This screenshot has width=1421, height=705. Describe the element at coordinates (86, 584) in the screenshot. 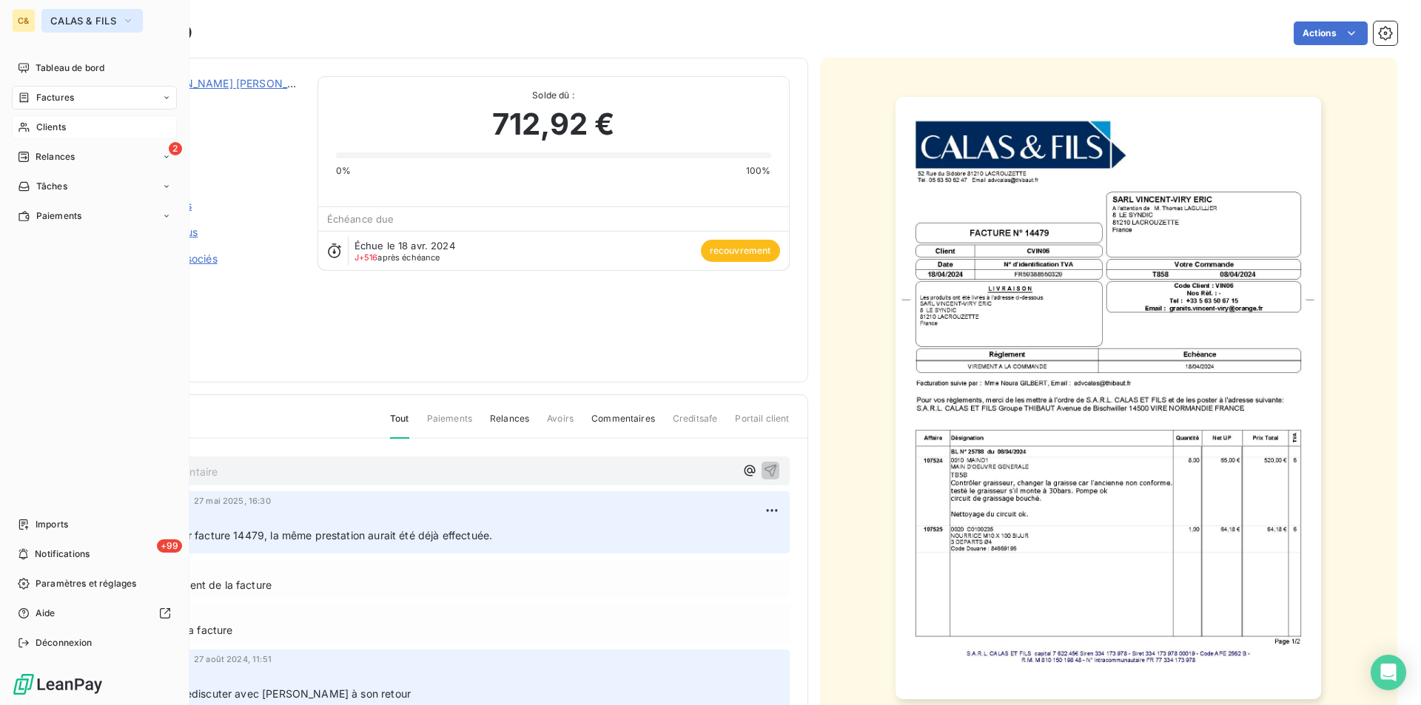

I see `span: Paramètres et réglages` at that location.